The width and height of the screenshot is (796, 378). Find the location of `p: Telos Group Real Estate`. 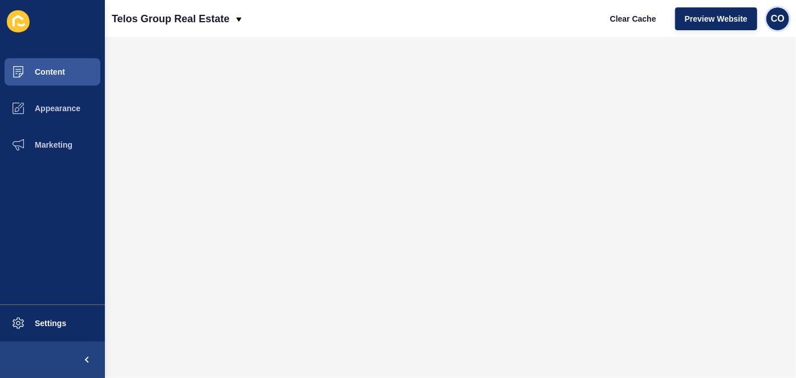

p: Telos Group Real Estate is located at coordinates (171, 19).